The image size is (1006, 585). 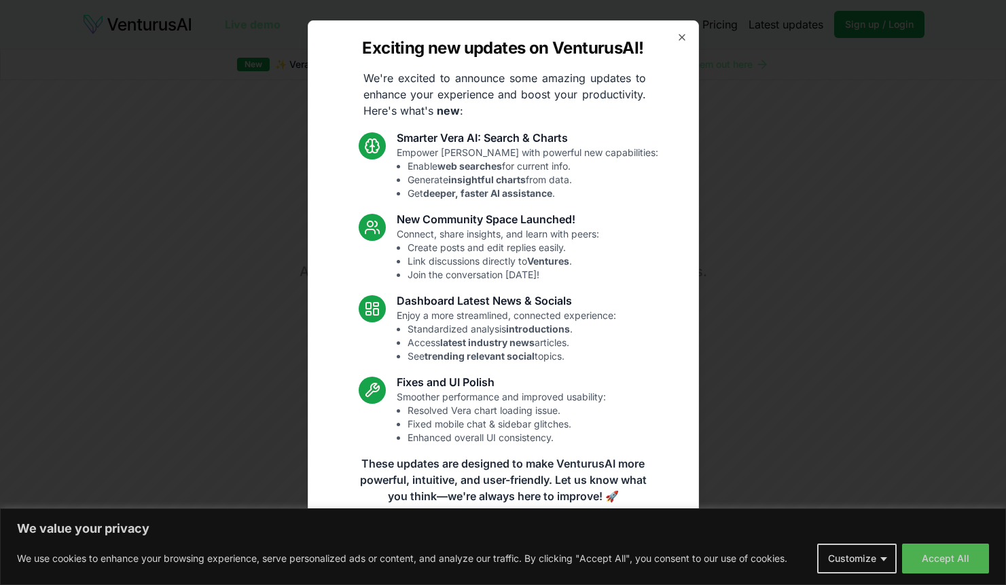 What do you see at coordinates (469, 166) in the screenshot?
I see `strong: web searches` at bounding box center [469, 166].